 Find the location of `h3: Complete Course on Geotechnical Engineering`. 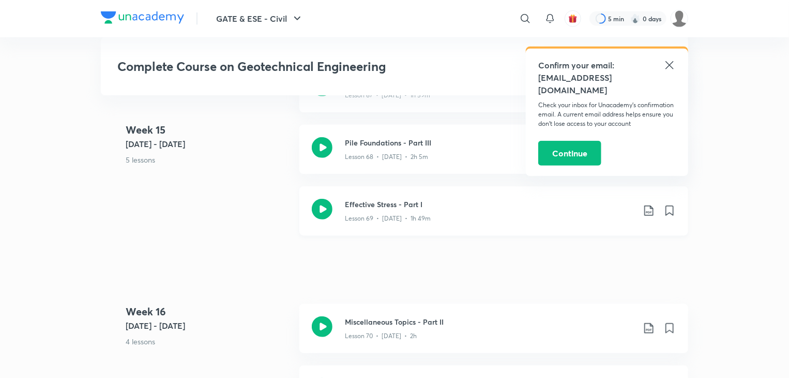

h3: Complete Course on Geotechnical Engineering is located at coordinates (320, 66).